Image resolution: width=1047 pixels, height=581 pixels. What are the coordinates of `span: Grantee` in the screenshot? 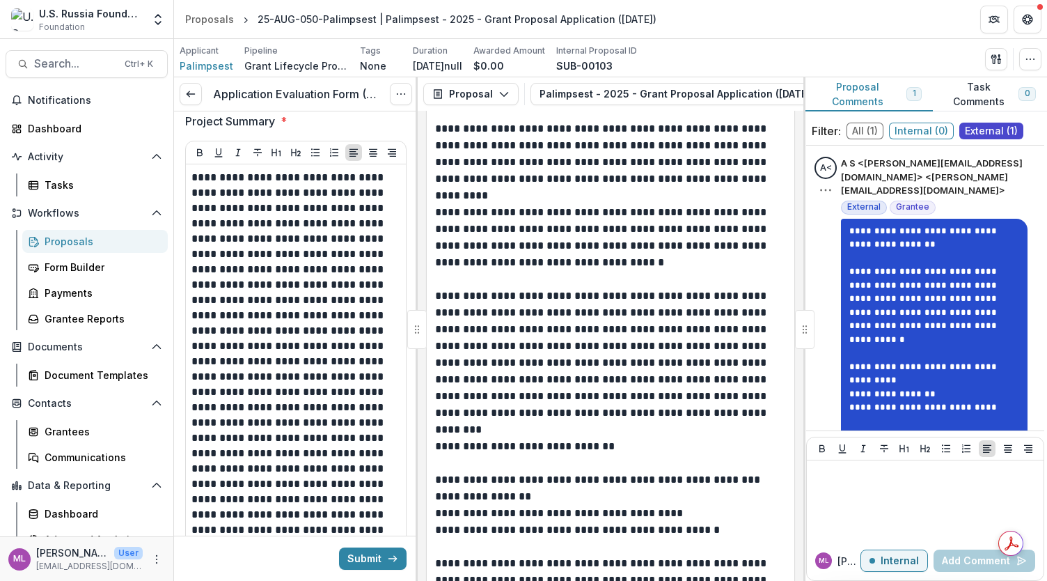 It's located at (913, 207).